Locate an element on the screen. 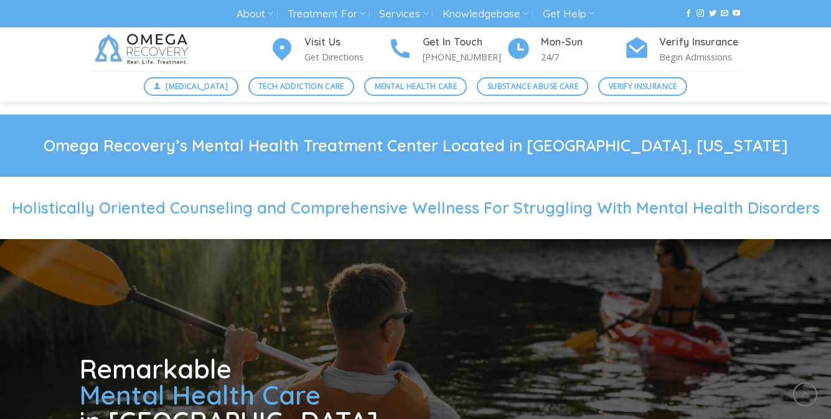 The width and height of the screenshot is (831, 419). a: Treatment For is located at coordinates (326, 14).